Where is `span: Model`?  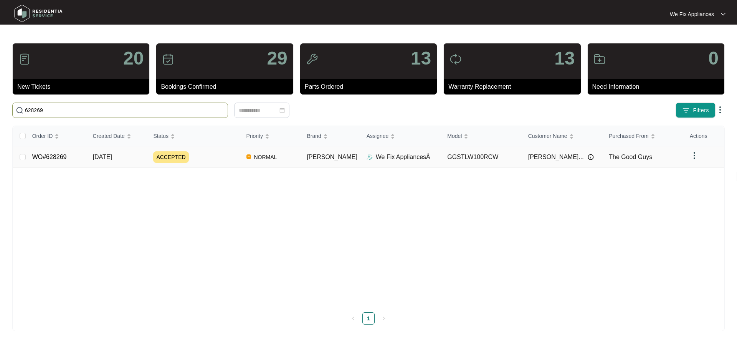
span: Model is located at coordinates (455, 136).